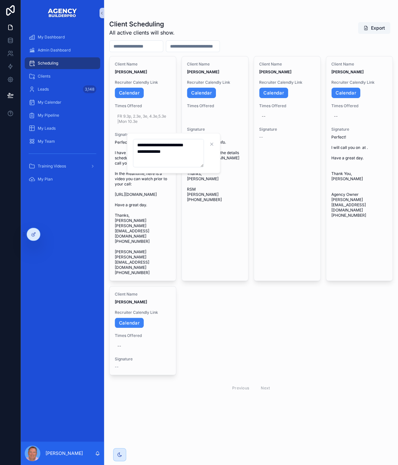 The width and height of the screenshot is (398, 465). What do you see at coordinates (47, 128) in the screenshot?
I see `span: My Leads` at bounding box center [47, 128].